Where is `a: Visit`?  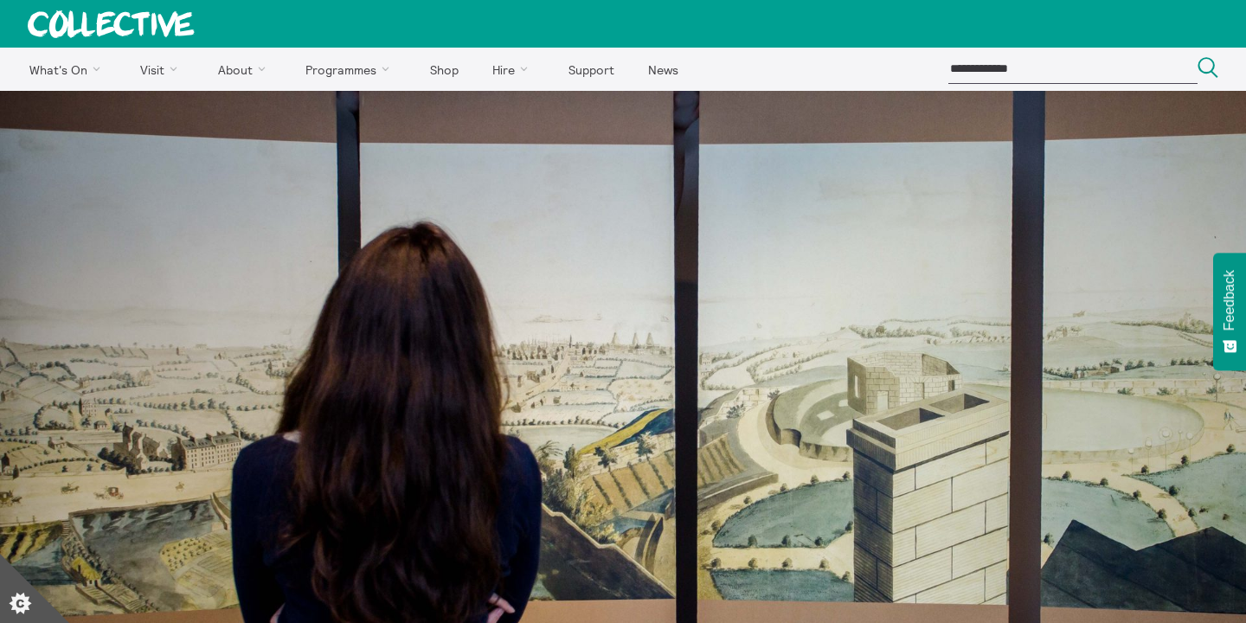
a: Visit is located at coordinates (163, 69).